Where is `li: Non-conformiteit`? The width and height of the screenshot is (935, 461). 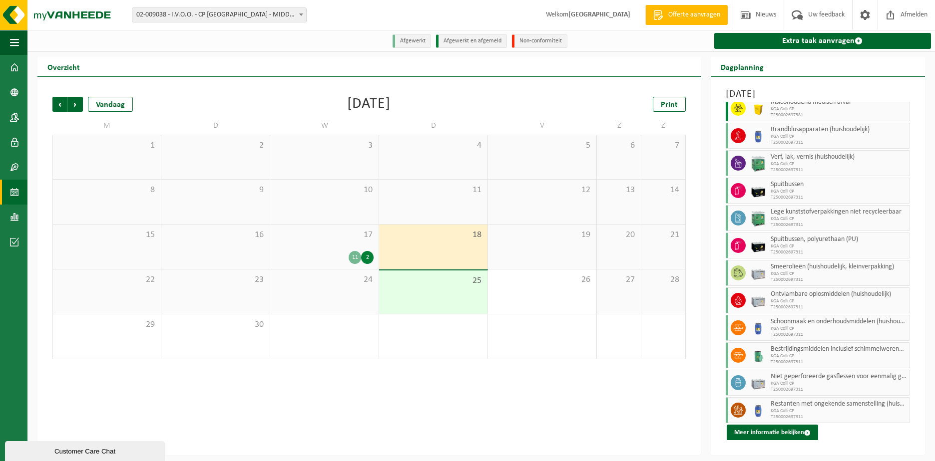 li: Non-conformiteit is located at coordinates (539, 41).